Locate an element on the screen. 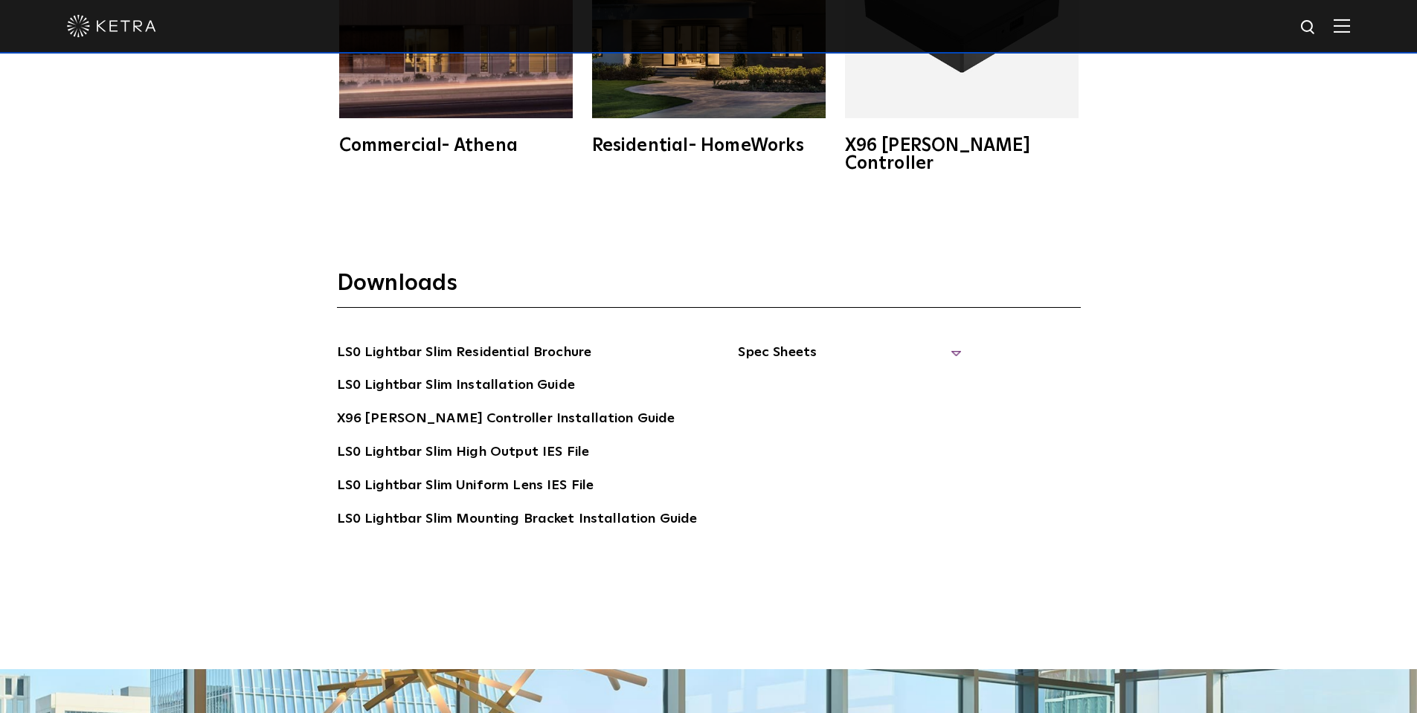  a: LS0 Lightbar Slim Installation Guide is located at coordinates (456, 387).